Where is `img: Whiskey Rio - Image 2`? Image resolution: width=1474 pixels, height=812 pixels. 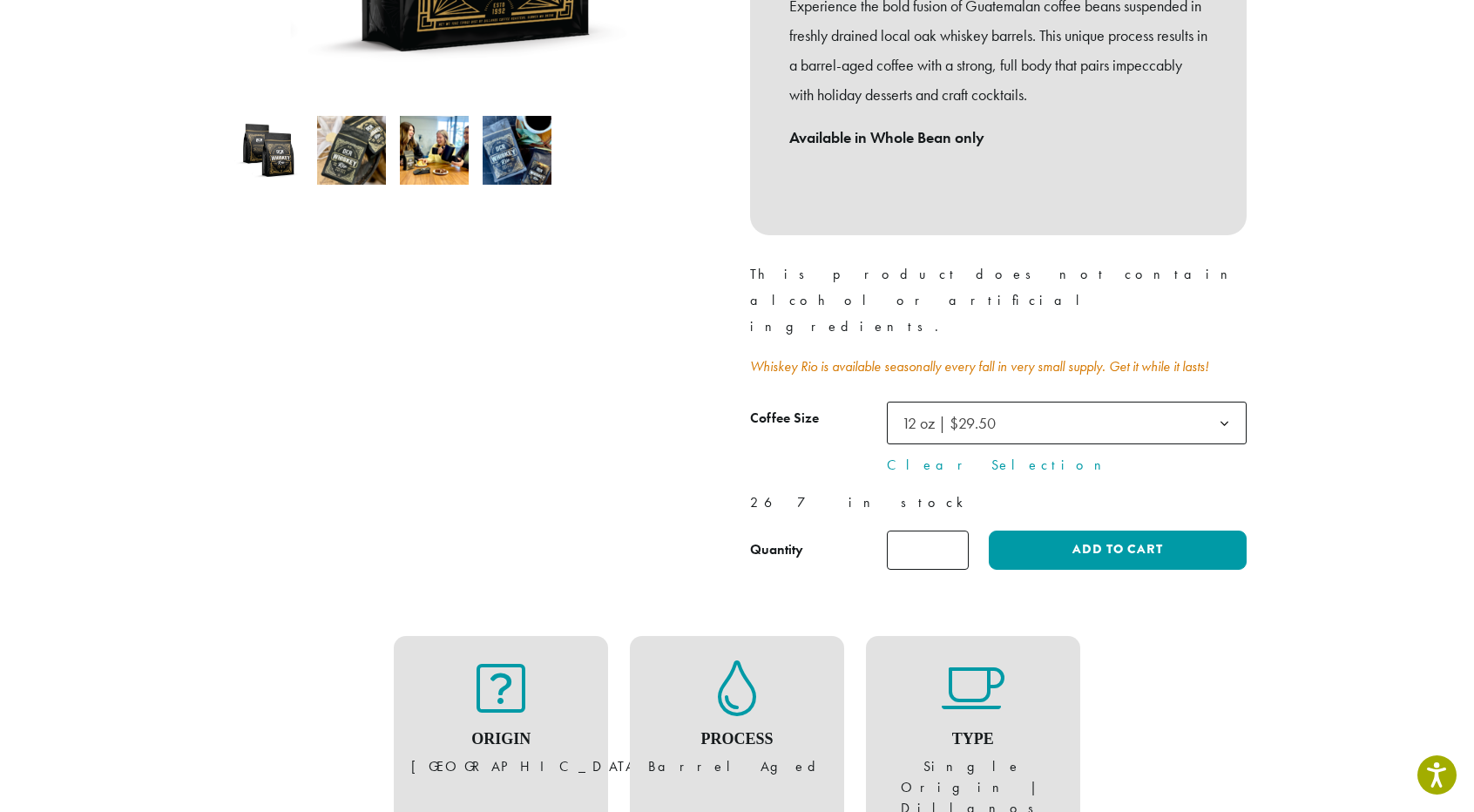
img: Whiskey Rio - Image 2 is located at coordinates (351, 150).